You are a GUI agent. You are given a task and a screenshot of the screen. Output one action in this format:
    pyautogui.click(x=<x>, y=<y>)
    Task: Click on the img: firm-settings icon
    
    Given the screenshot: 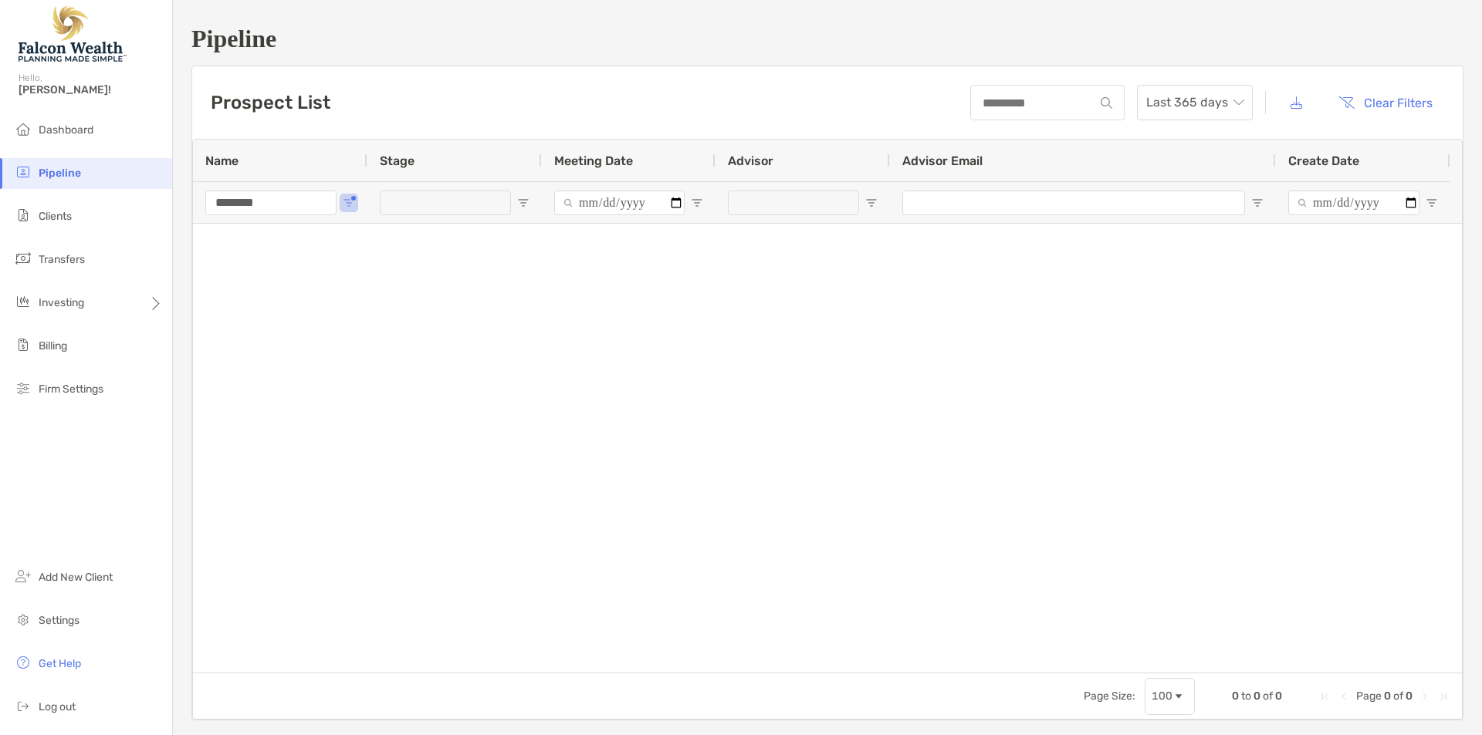 What is the action you would take?
    pyautogui.click(x=23, y=388)
    